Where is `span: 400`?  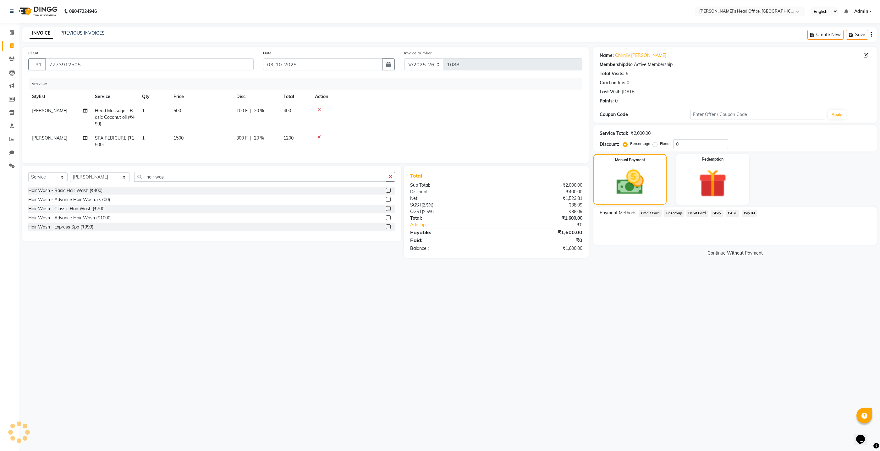 span: 400 is located at coordinates (287, 111).